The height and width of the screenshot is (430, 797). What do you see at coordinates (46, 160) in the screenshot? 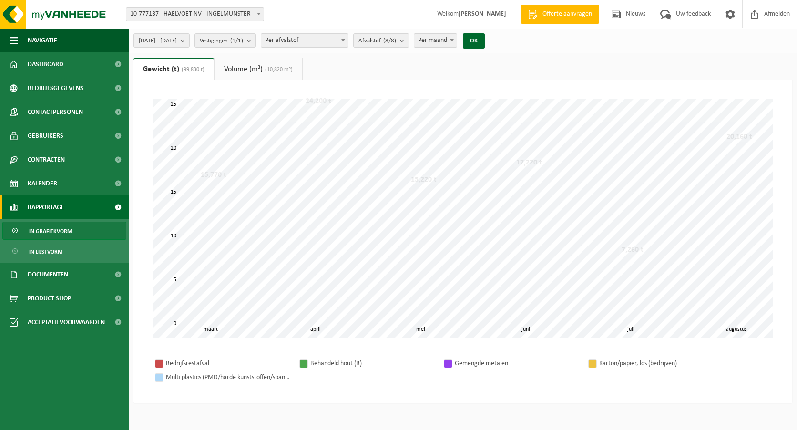
I see `span: Contracten` at bounding box center [46, 160].